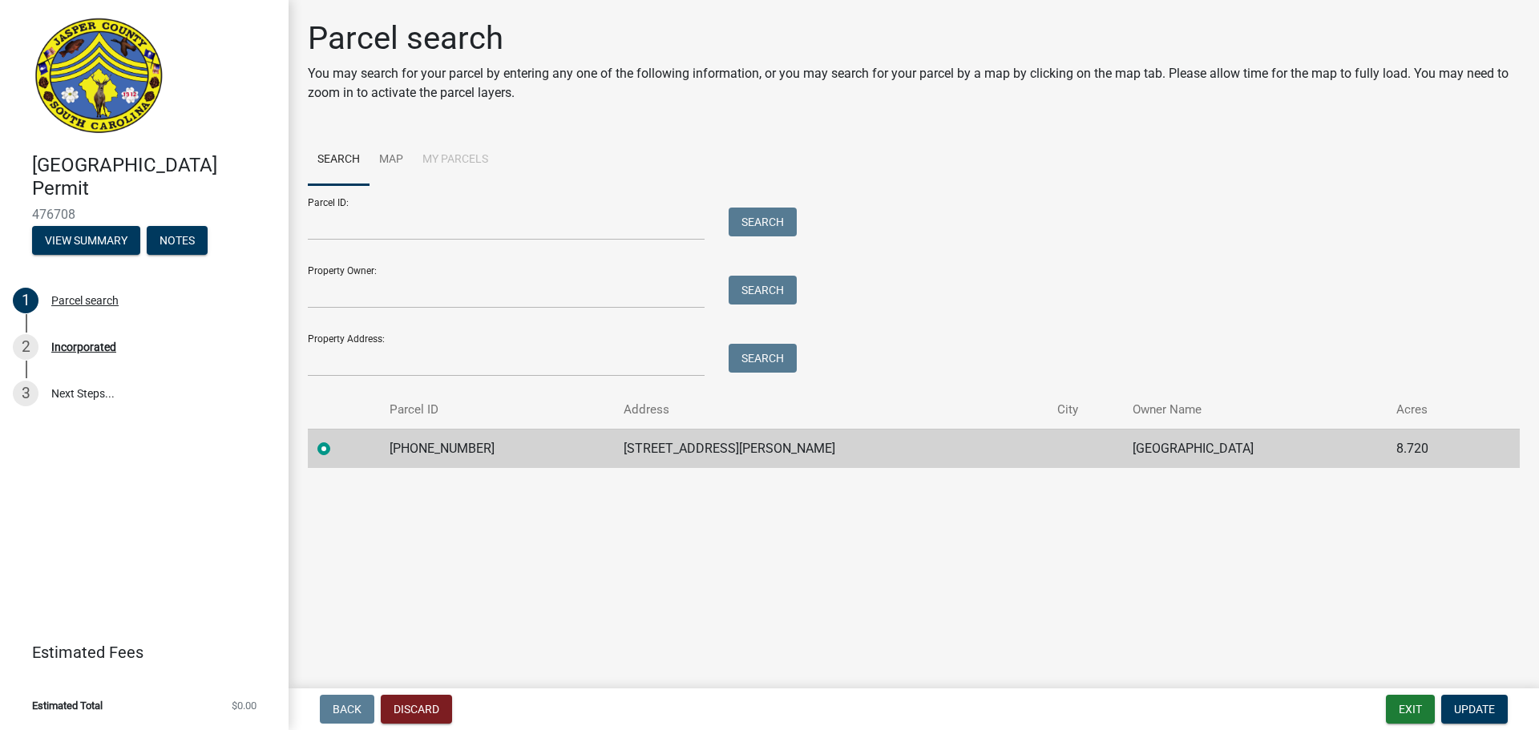 This screenshot has height=730, width=1539. Describe the element at coordinates (1085, 410) in the screenshot. I see `th: City` at that location.